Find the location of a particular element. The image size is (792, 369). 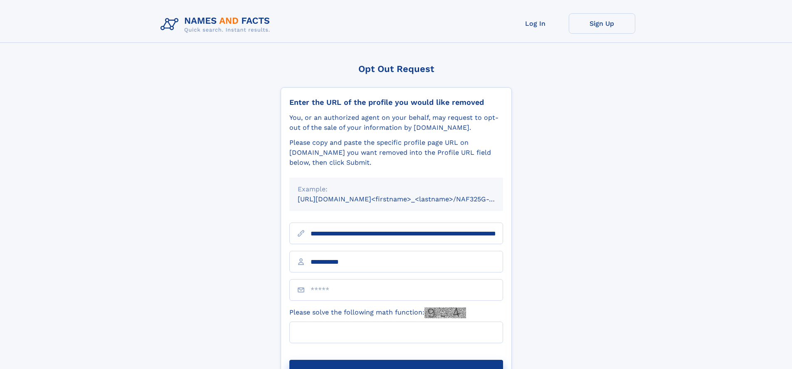

a: Sign Up is located at coordinates (602, 23).